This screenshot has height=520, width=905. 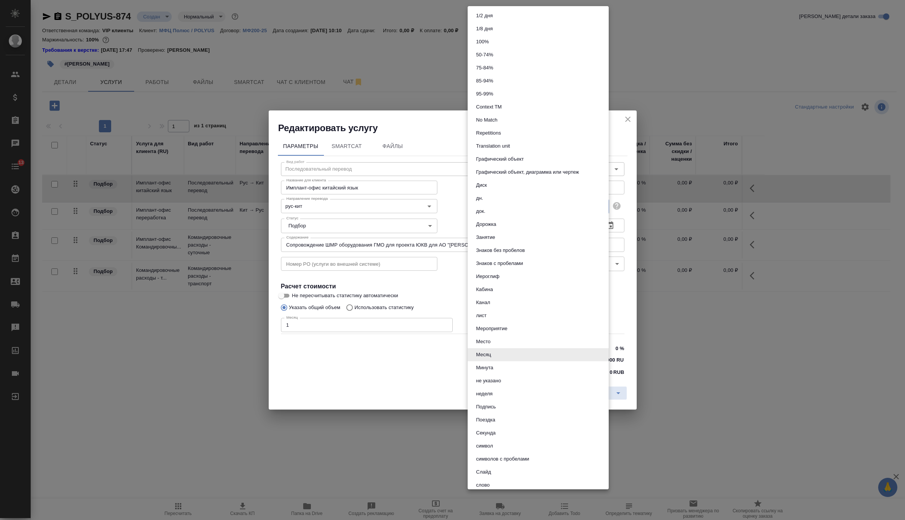 What do you see at coordinates (483, 303) in the screenshot?
I see `button: Канал` at bounding box center [483, 303].